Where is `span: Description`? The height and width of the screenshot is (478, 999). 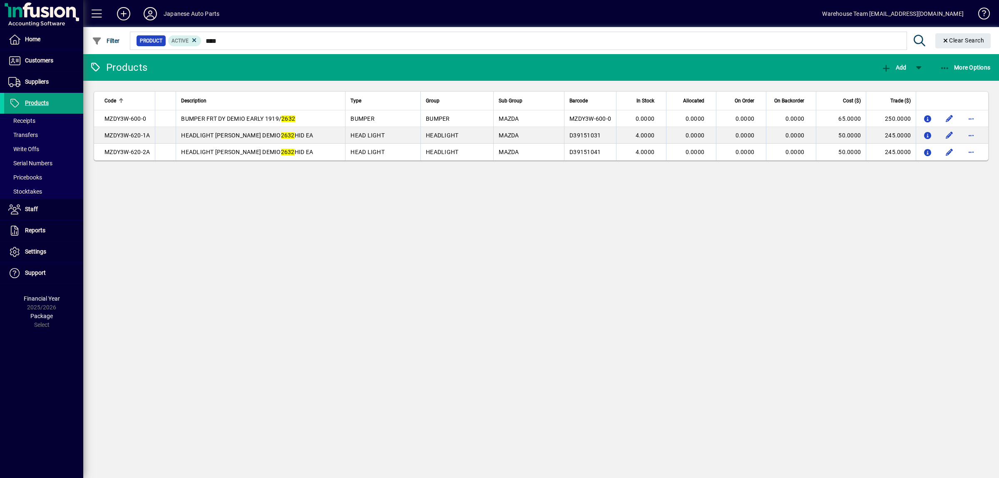 span: Description is located at coordinates (194, 101).